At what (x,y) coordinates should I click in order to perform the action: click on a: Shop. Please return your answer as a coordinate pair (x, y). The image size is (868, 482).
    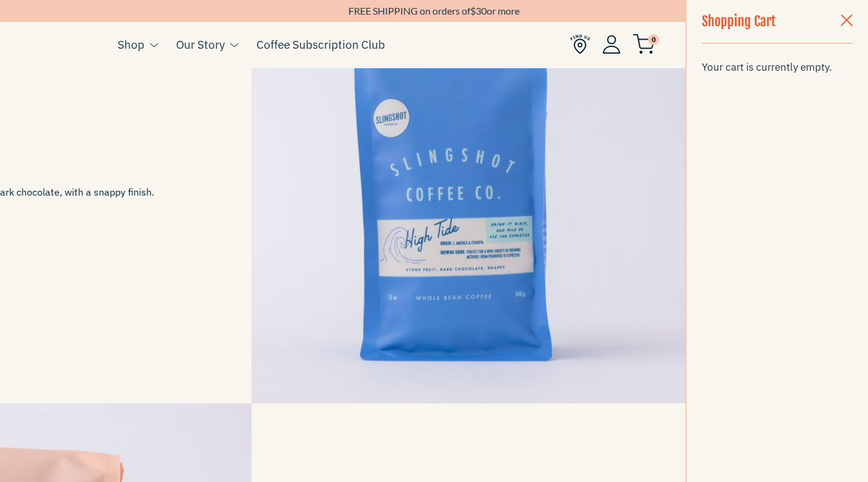
    Looking at the image, I should click on (131, 44).